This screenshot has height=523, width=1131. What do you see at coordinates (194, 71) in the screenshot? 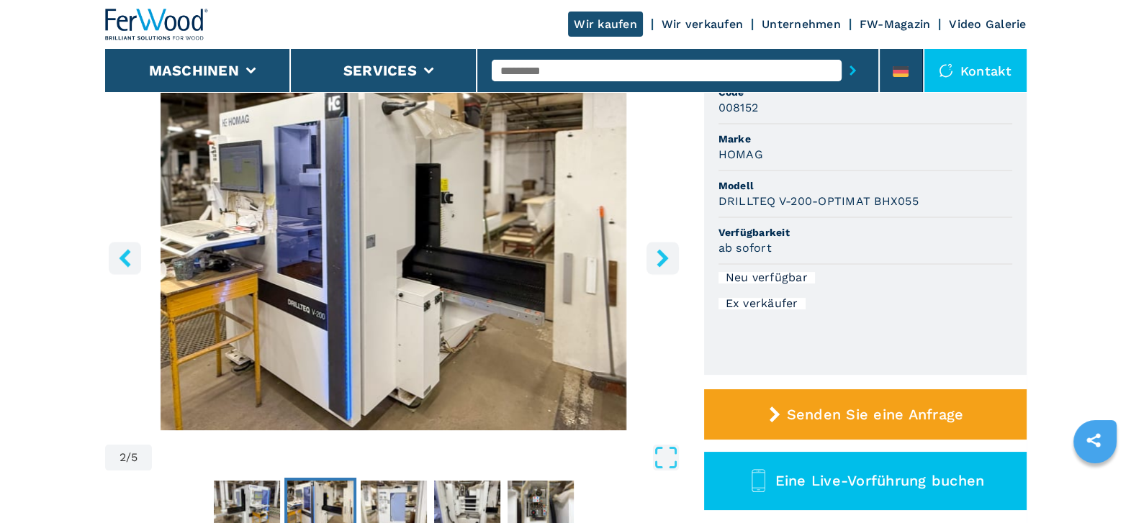
I see `button: Maschinen` at bounding box center [194, 71].